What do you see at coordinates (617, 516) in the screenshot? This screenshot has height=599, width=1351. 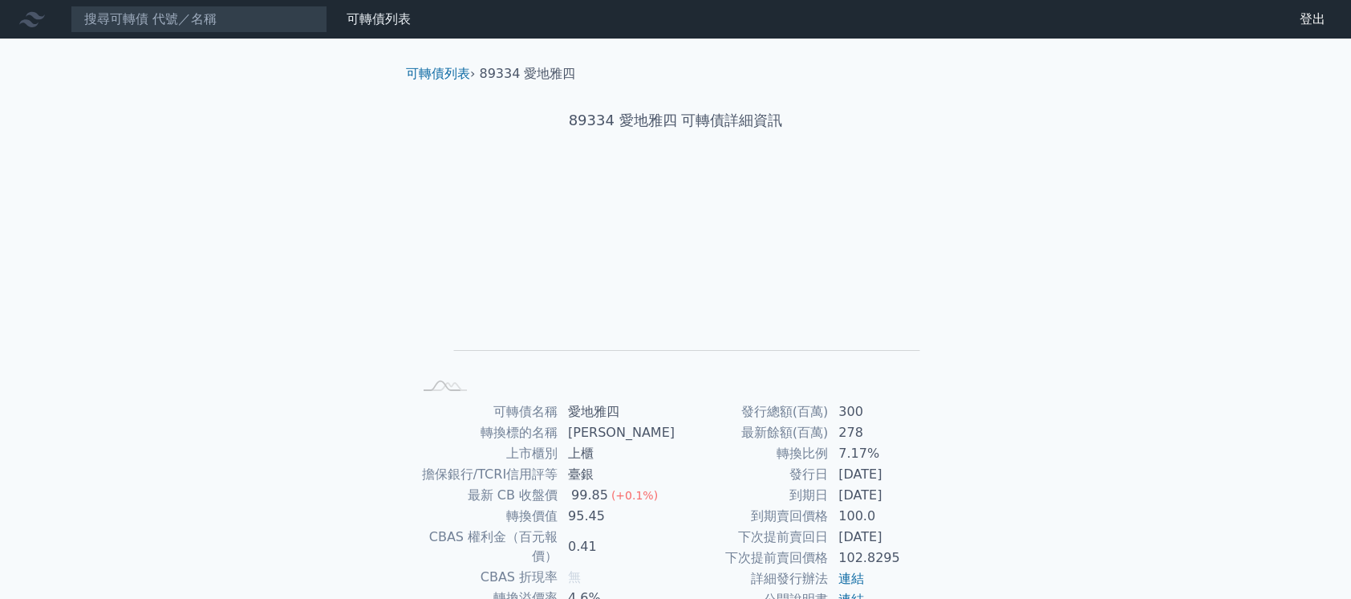 I see `td: 95.45` at bounding box center [617, 516].